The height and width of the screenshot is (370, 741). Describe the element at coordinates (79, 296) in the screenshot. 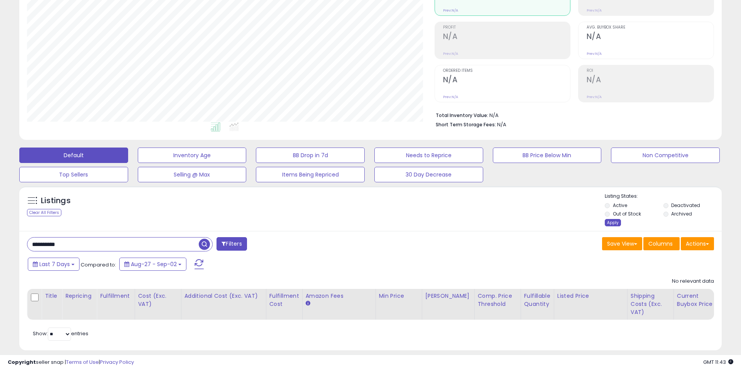

I see `div: Repricing` at that location.